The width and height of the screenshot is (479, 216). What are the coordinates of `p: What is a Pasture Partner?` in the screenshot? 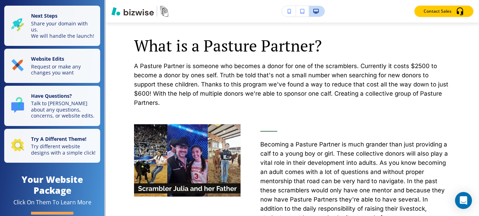 It's located at (293, 46).